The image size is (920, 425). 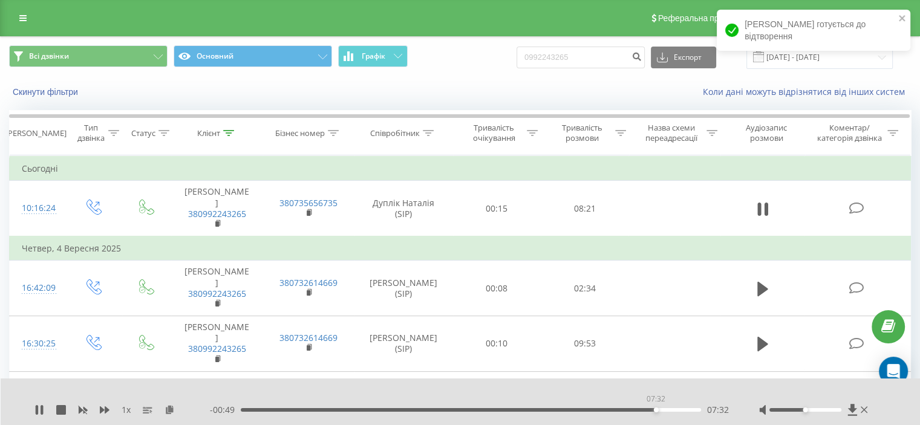 I want to click on div: Open Intercom Messenger, so click(x=894, y=372).